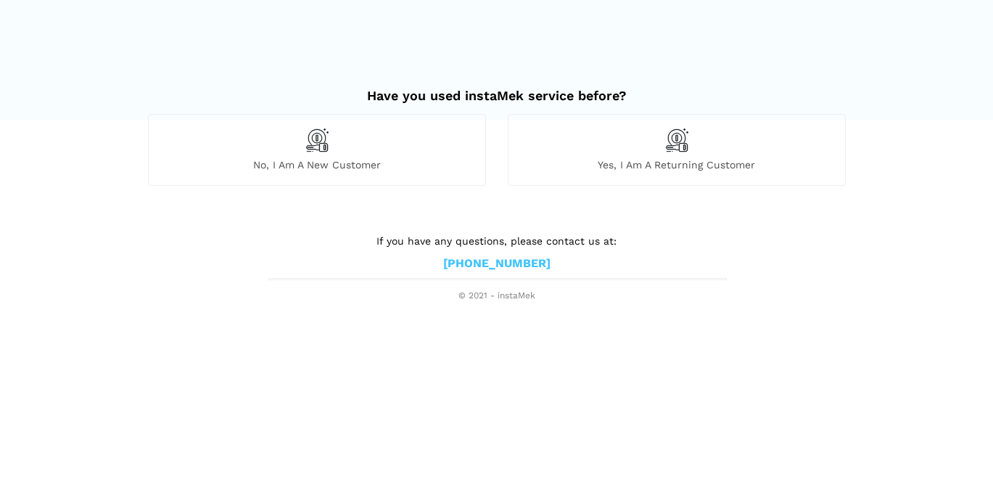 This screenshot has height=490, width=993. I want to click on span: Yes, I am a returning customer, so click(677, 165).